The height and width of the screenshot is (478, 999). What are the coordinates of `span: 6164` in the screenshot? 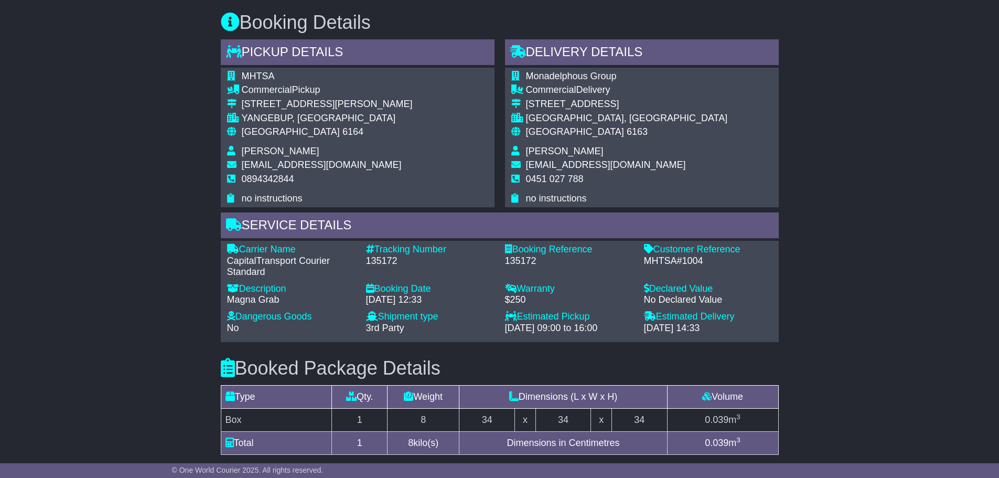 It's located at (353, 132).